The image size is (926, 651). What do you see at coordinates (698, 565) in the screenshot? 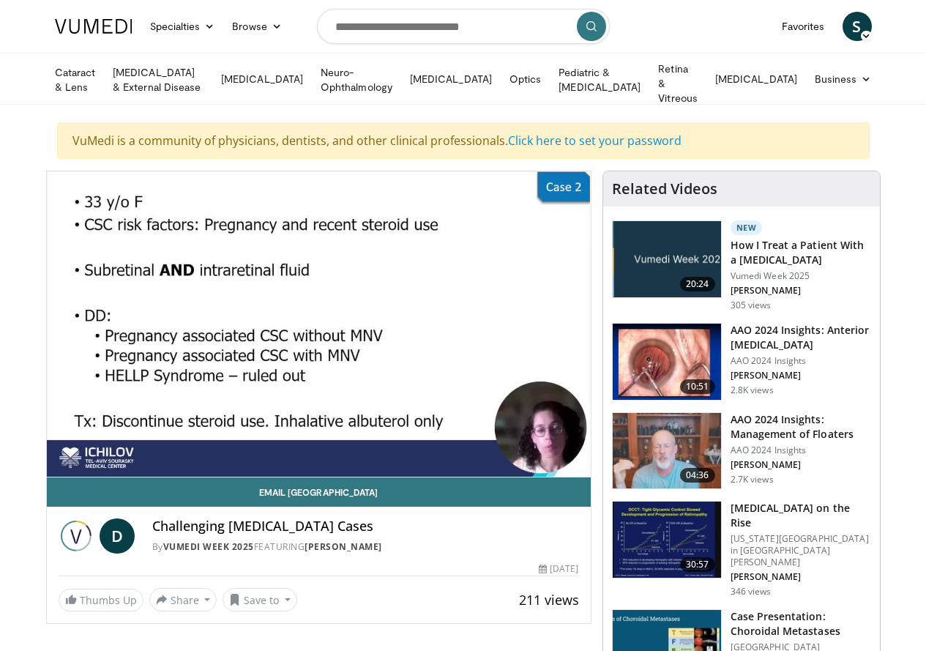
I see `span: 30:57` at bounding box center [698, 565].